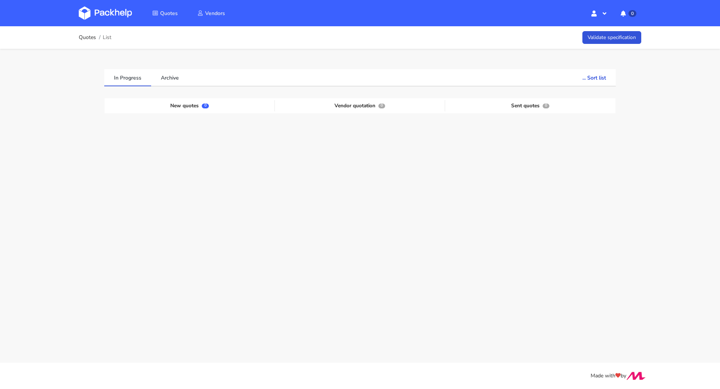 Image resolution: width=720 pixels, height=389 pixels. What do you see at coordinates (105, 13) in the screenshot?
I see `img: Dashboard` at bounding box center [105, 13].